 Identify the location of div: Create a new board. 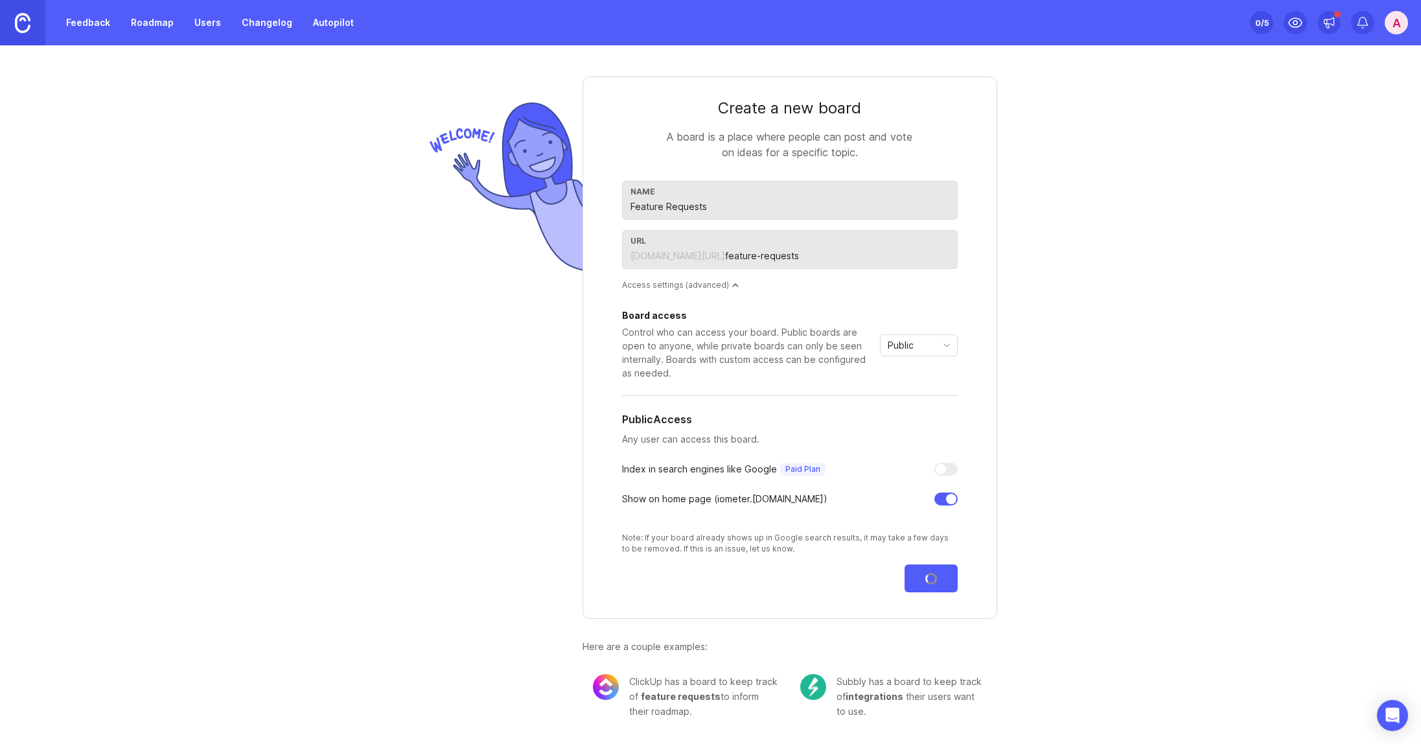
(790, 108).